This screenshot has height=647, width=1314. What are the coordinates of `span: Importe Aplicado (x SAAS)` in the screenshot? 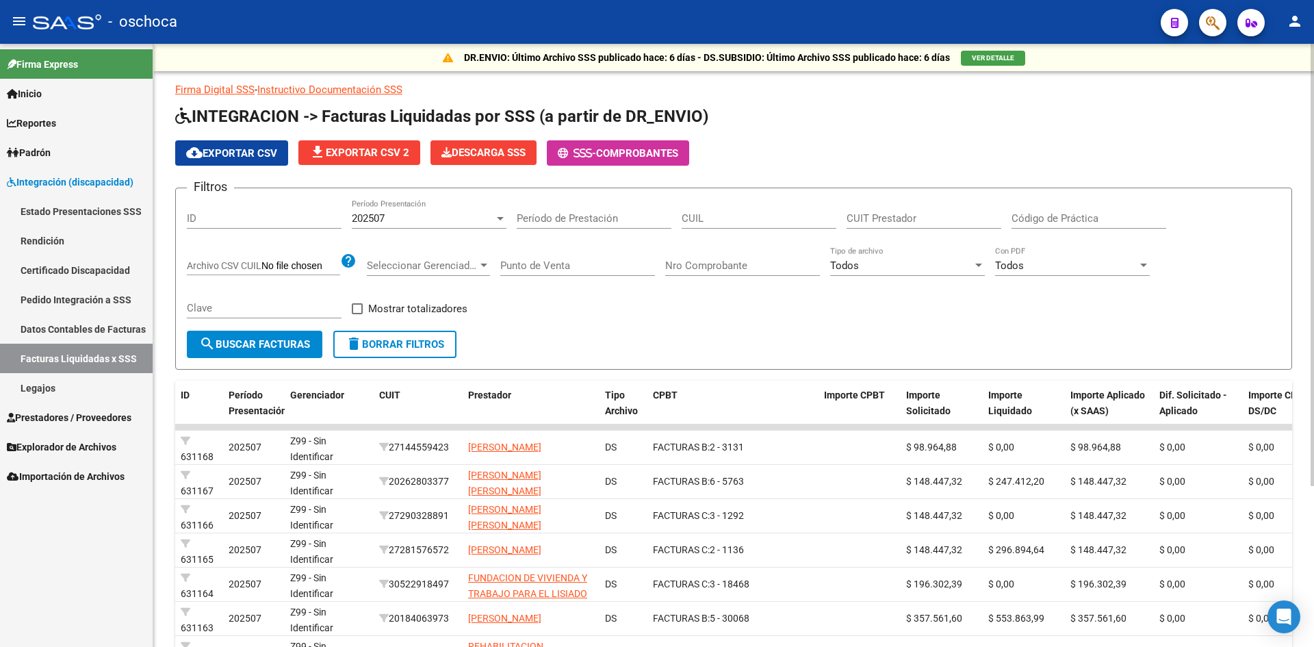 It's located at (1107, 402).